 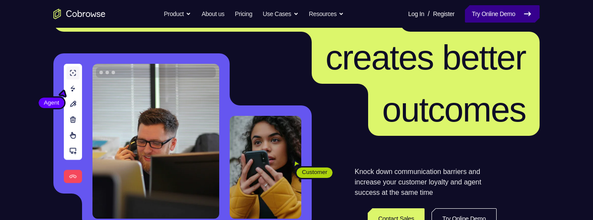 I want to click on a: Pricing, so click(x=244, y=14).